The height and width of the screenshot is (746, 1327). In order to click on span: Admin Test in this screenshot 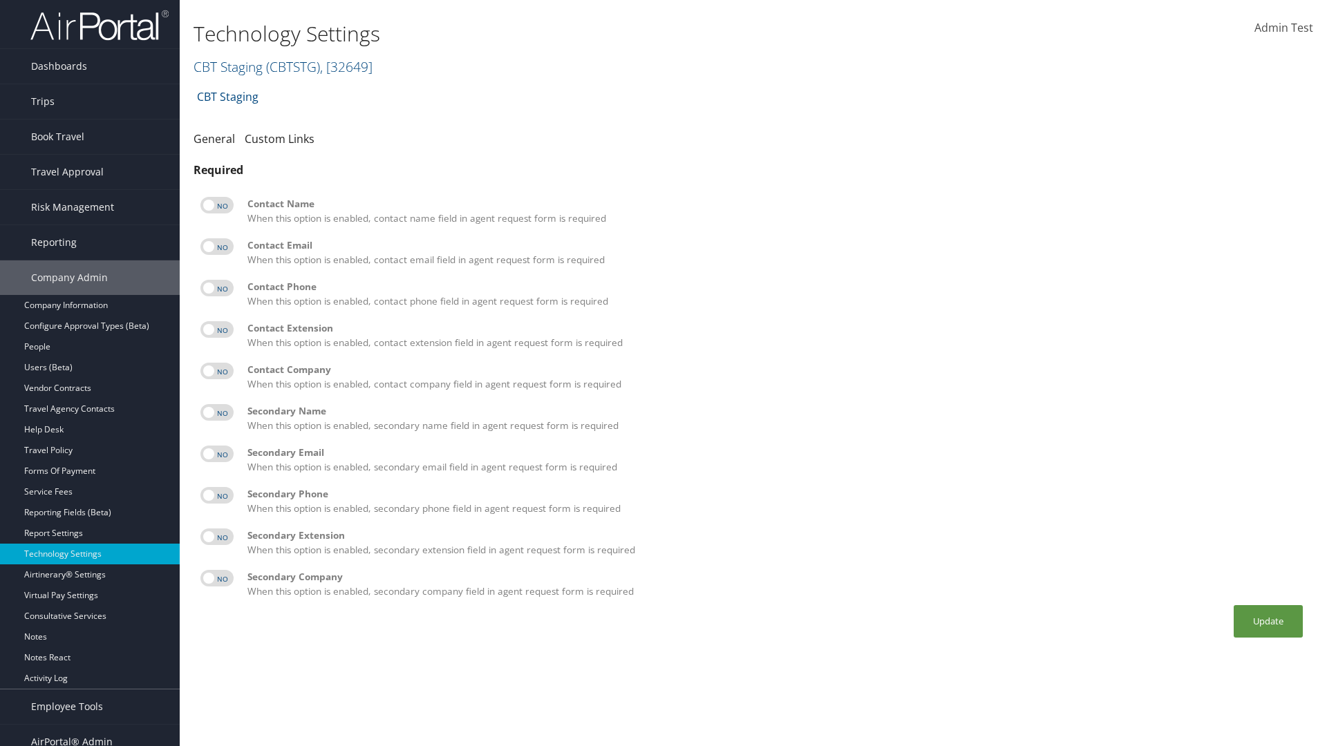, I will do `click(1283, 28)`.